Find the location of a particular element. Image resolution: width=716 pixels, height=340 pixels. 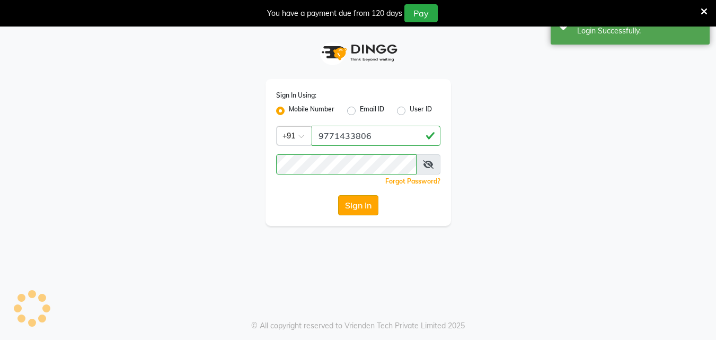

img: logo1.svg is located at coordinates (358, 52).